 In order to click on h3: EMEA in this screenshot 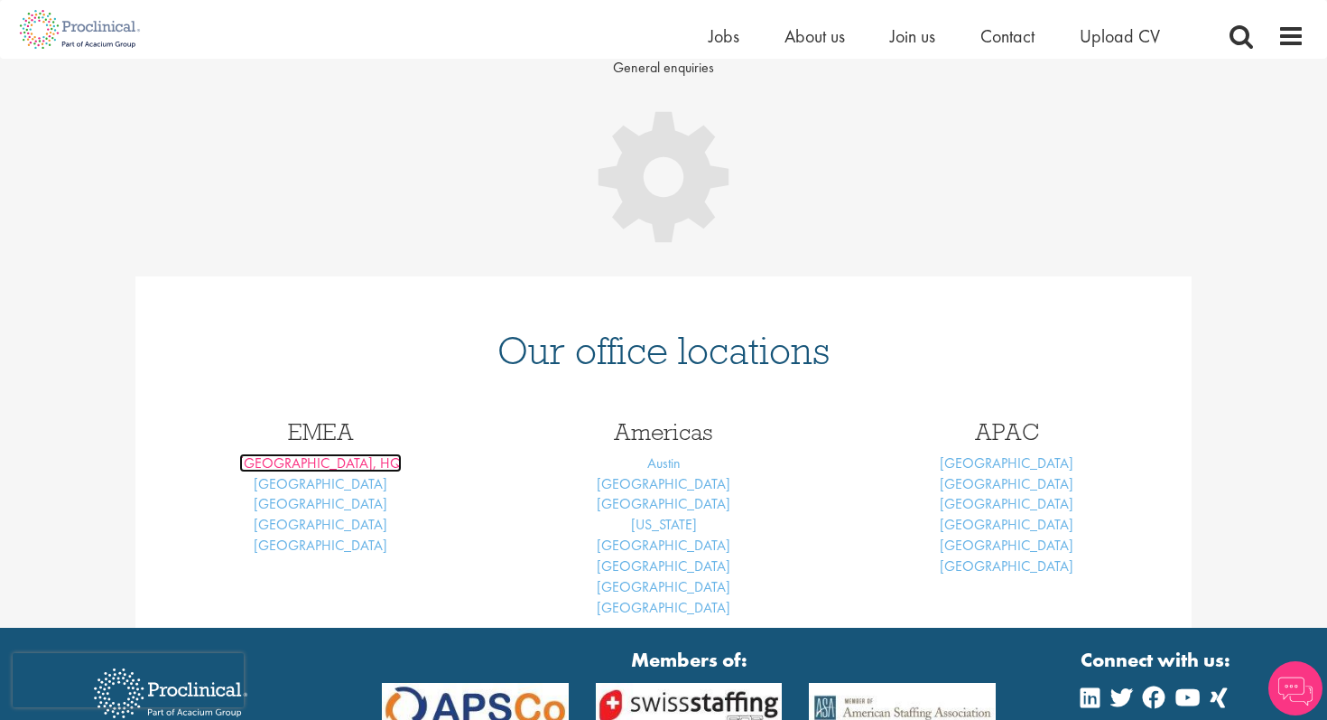, I will do `click(321, 432)`.